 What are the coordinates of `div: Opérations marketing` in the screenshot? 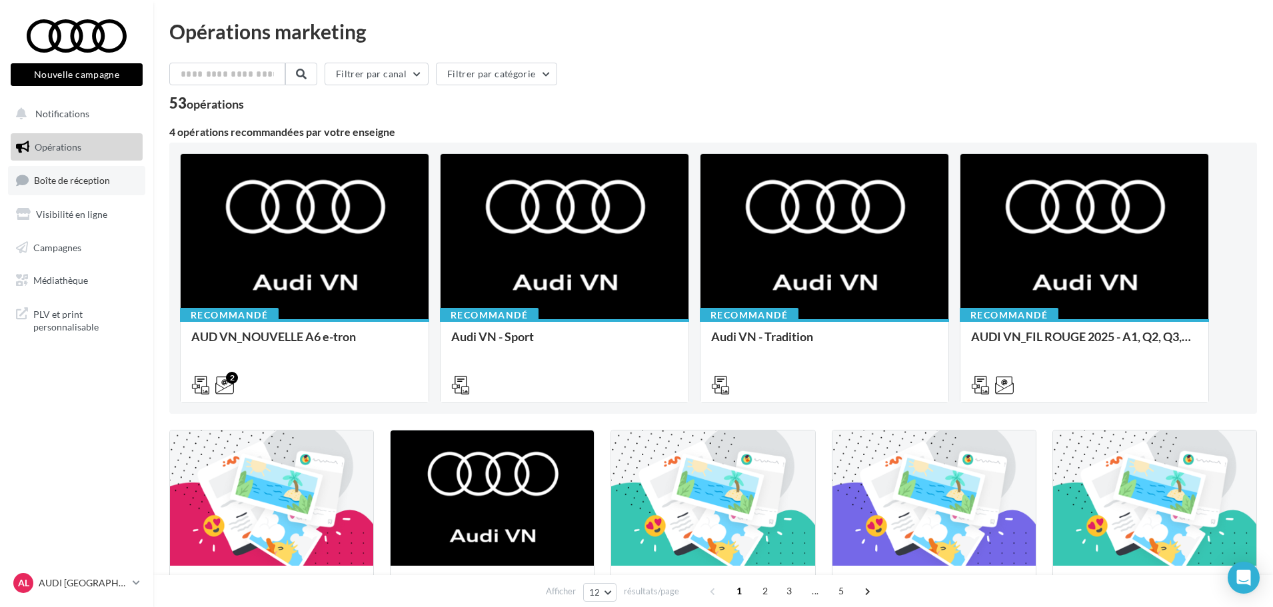 It's located at (713, 31).